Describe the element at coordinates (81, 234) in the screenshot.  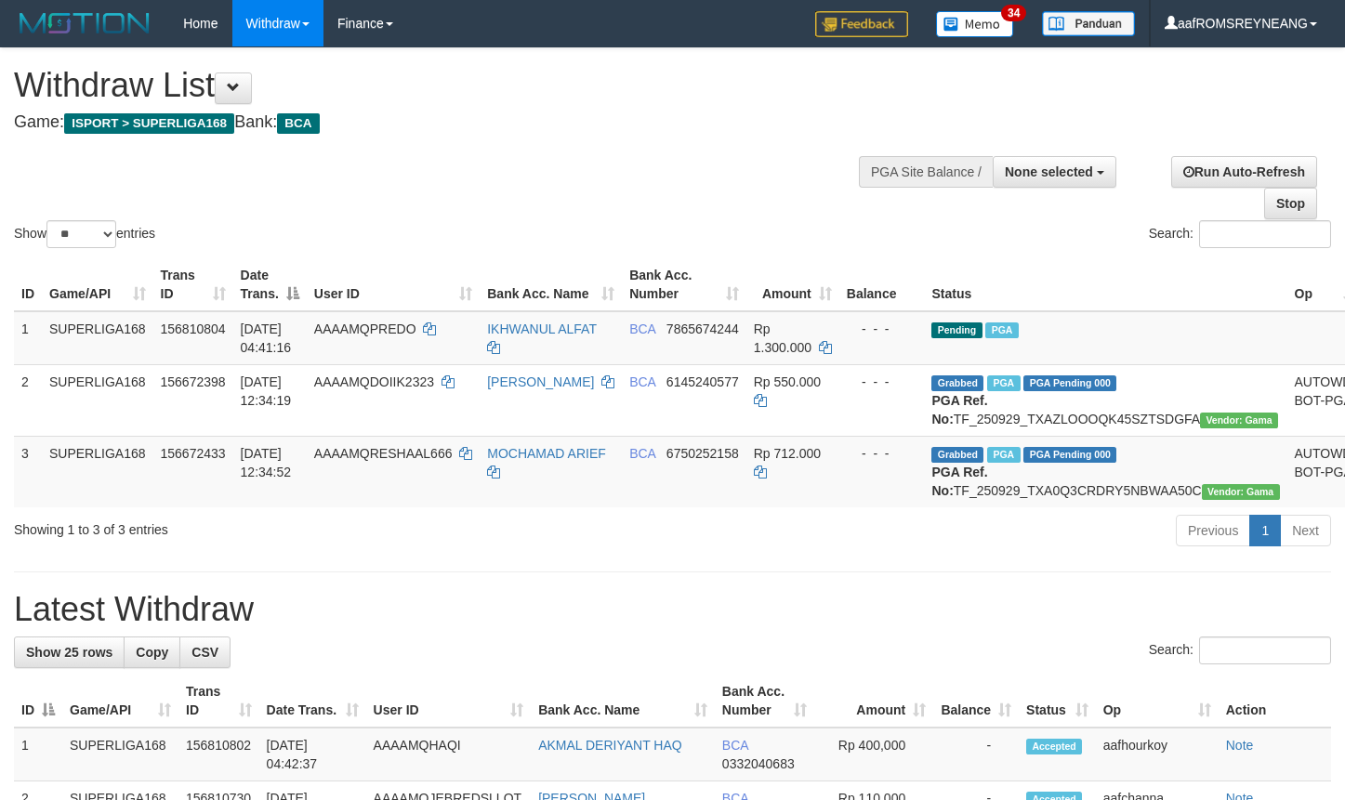
I see `select: Showentries` at that location.